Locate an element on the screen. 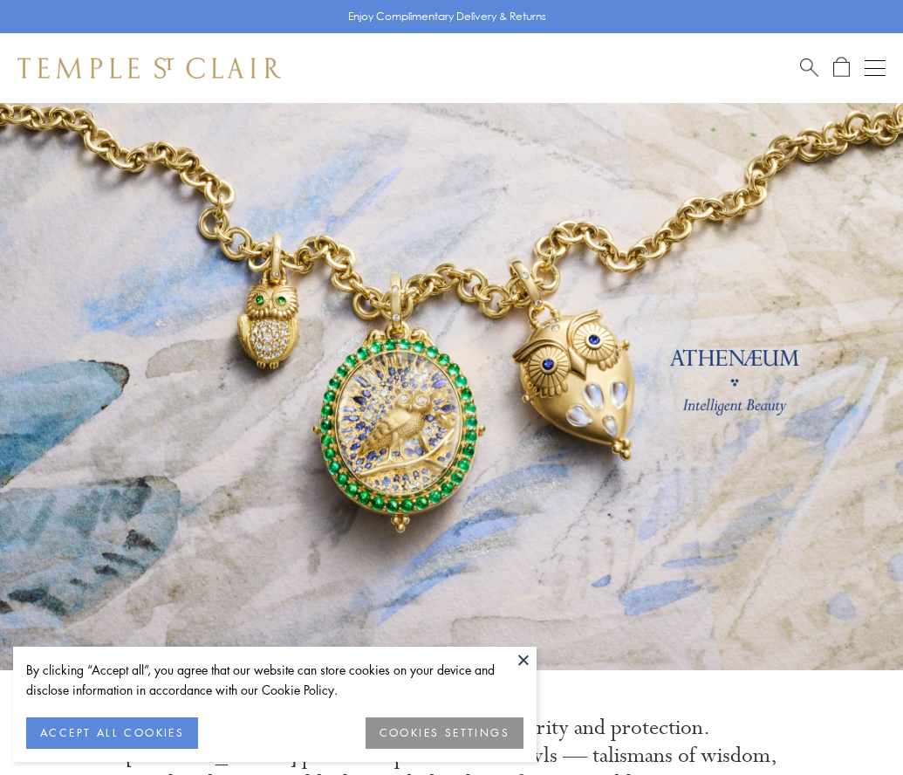 Image resolution: width=903 pixels, height=775 pixels. a: Open Shopping Bag is located at coordinates (841, 67).